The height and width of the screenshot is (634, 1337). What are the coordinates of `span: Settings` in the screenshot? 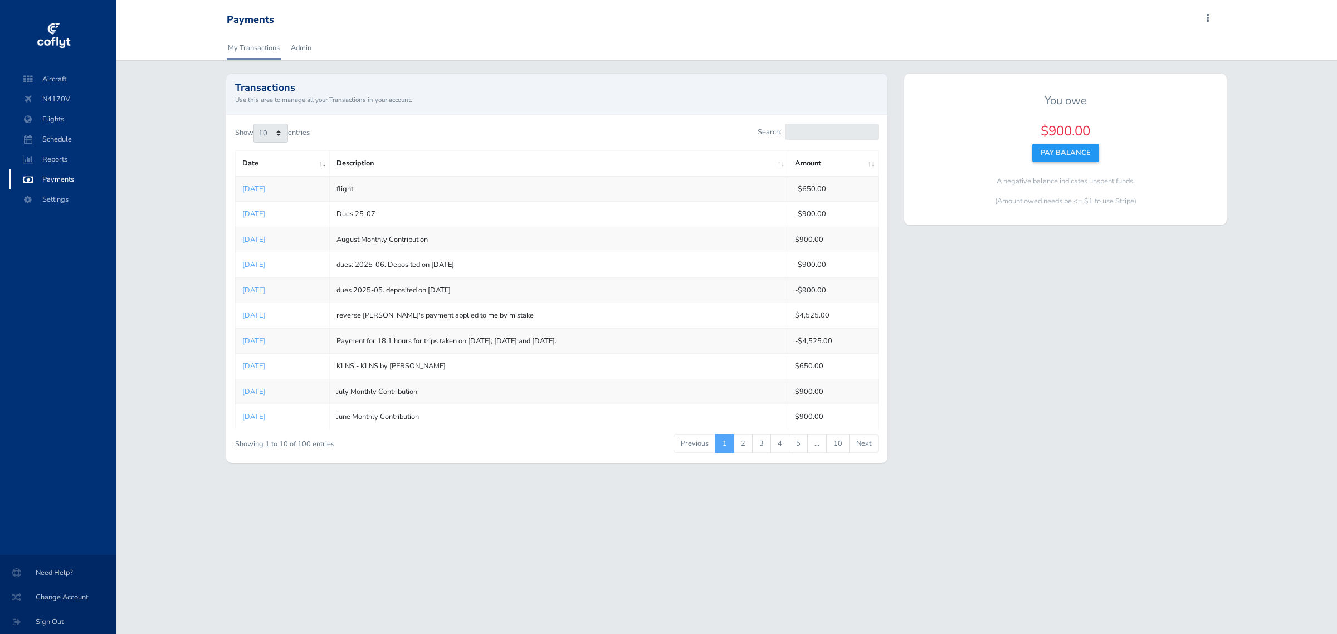 It's located at (62, 199).